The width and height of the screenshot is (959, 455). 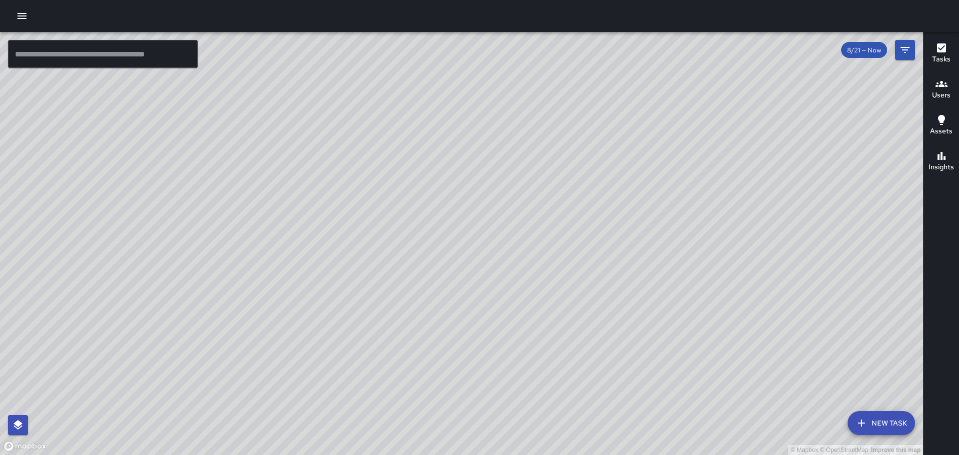 What do you see at coordinates (941, 90) in the screenshot?
I see `button: Users` at bounding box center [941, 90].